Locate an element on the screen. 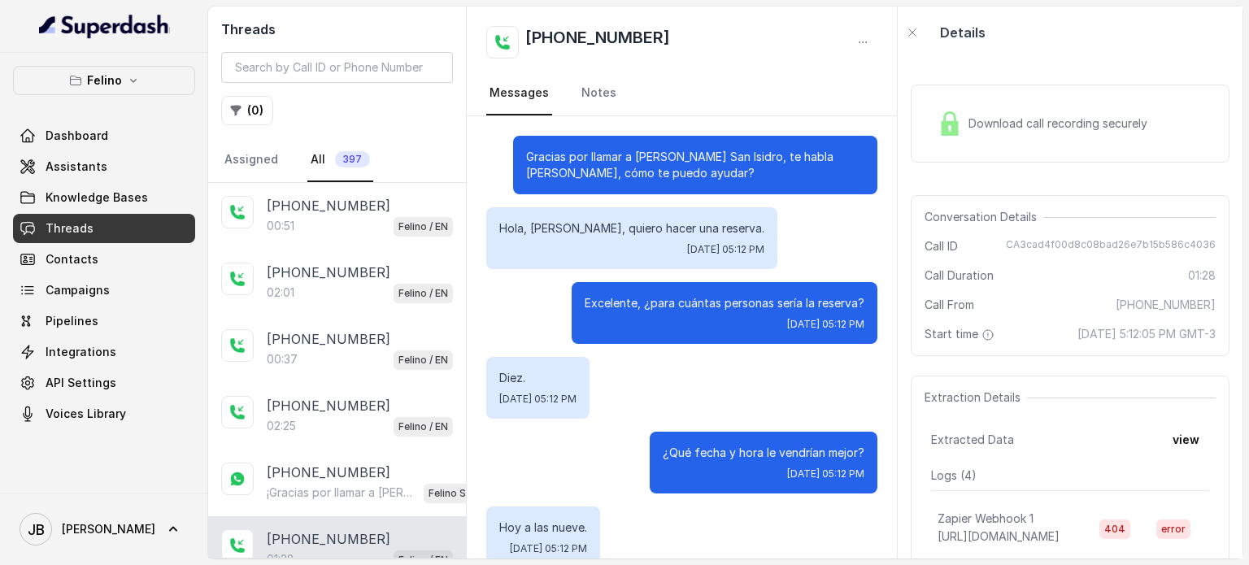 The width and height of the screenshot is (1249, 565). a: Notes is located at coordinates (598, 93).